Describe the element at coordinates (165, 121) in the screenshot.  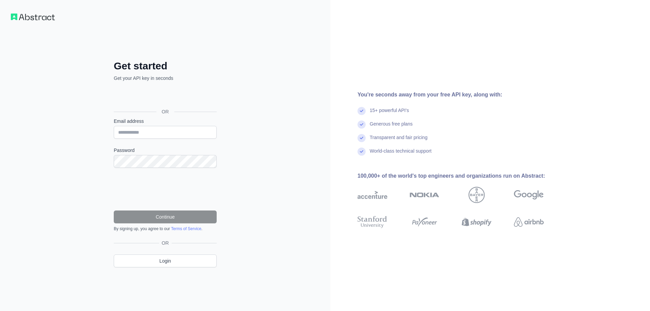
I see `label: Email address` at that location.